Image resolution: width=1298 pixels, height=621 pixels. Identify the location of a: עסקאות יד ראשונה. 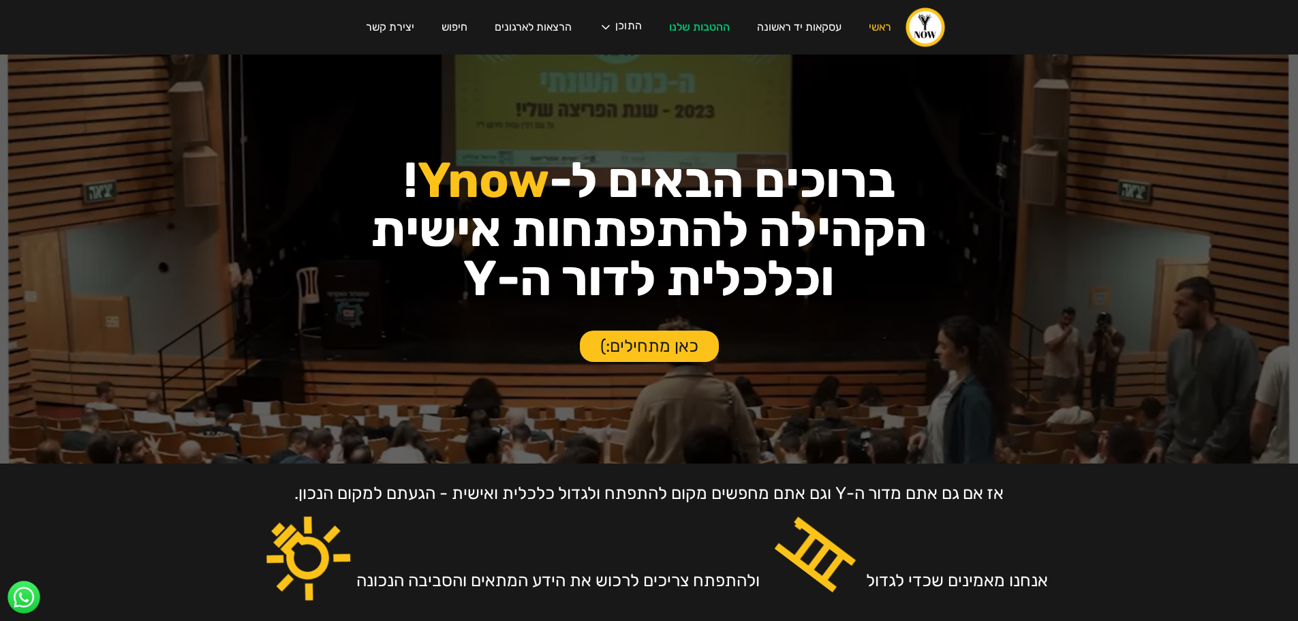
(799, 27).